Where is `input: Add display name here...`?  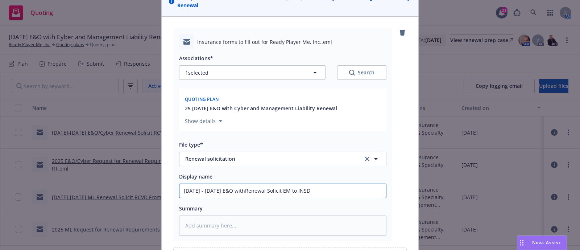
input: Add display name here... is located at coordinates (283, 191).